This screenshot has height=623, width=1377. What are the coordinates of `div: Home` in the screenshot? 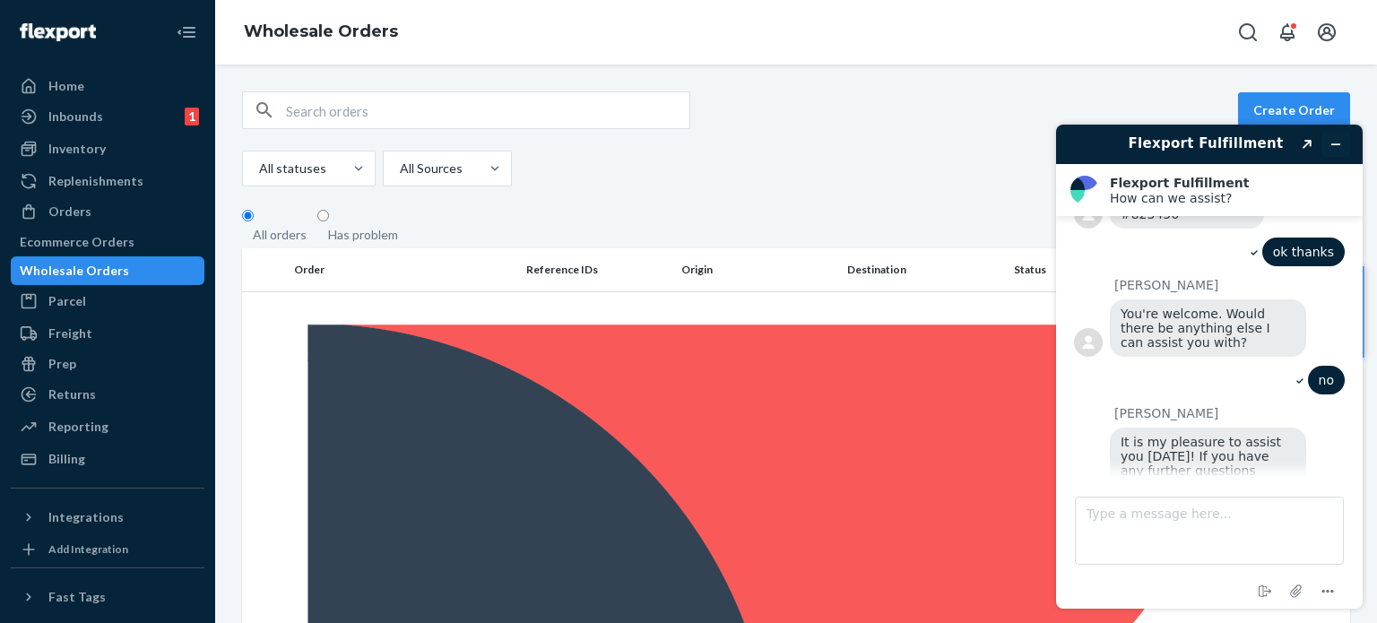 It's located at (66, 86).